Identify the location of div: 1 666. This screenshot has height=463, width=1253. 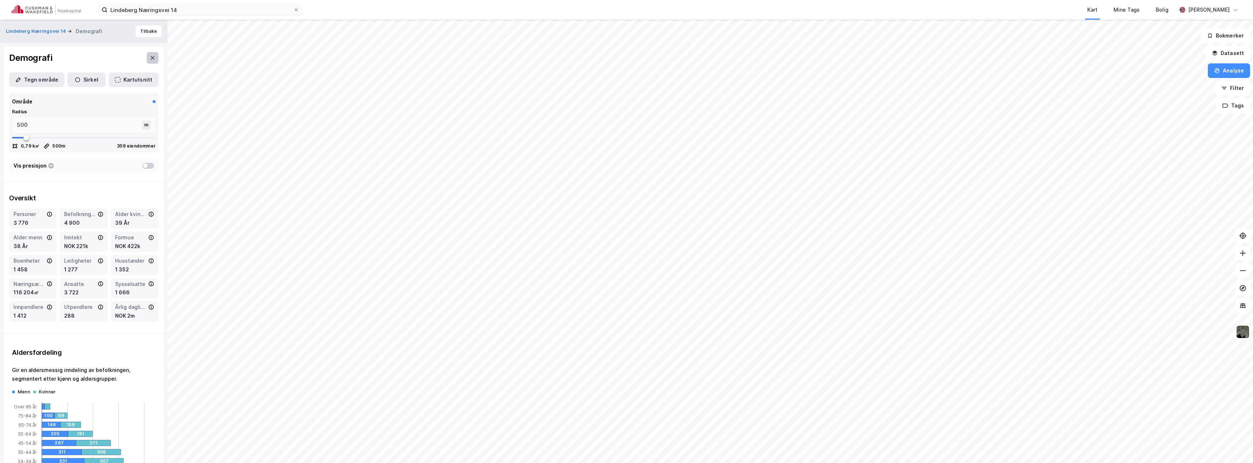
(134, 292).